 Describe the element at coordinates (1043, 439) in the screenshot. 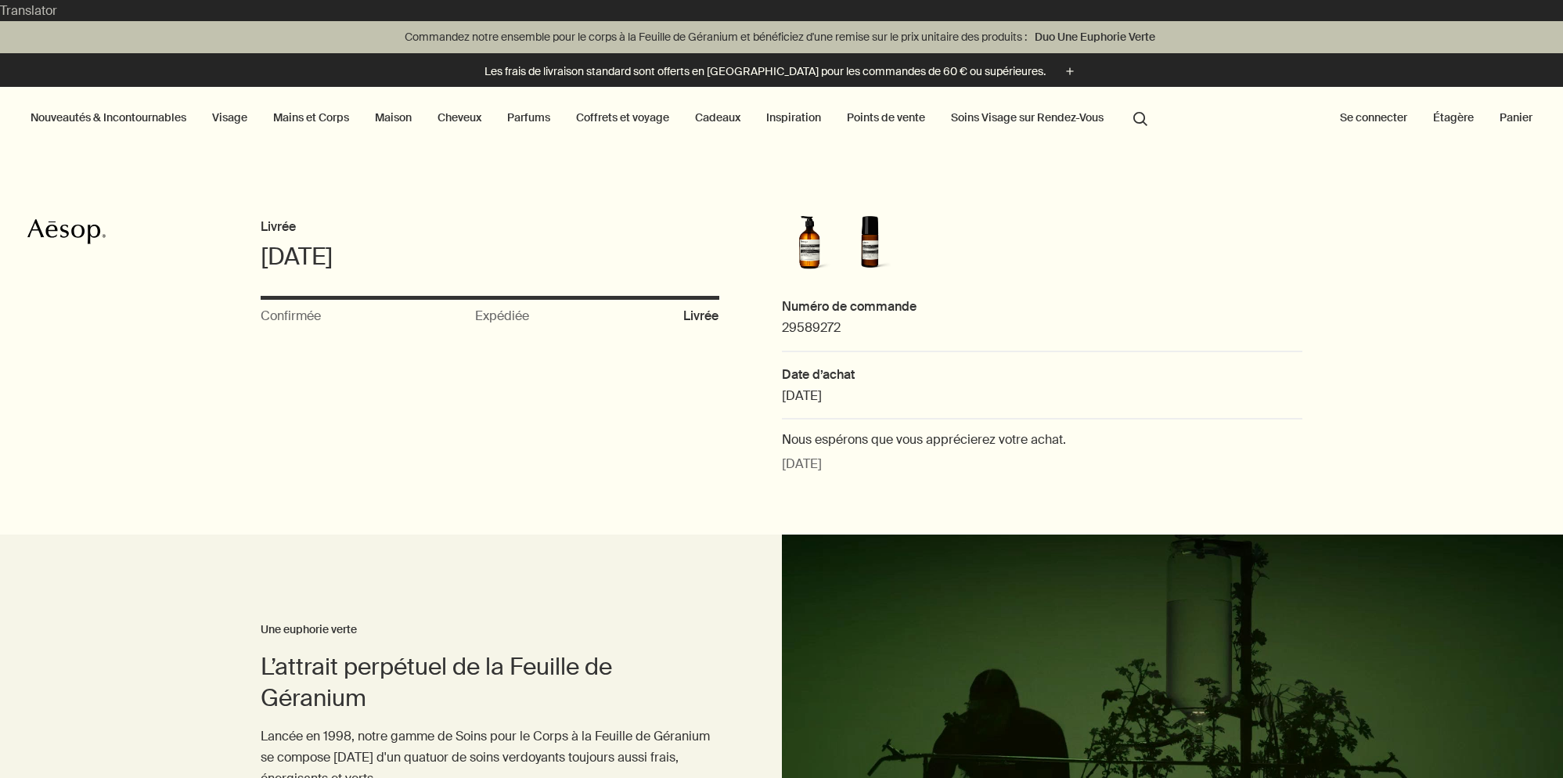

I see `p: Nous espérons que vous apprécierez votre achat.` at that location.